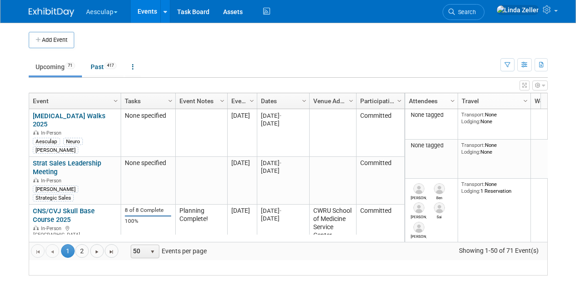 The height and width of the screenshot is (291, 576). I want to click on div: None tagged, so click(431, 146).